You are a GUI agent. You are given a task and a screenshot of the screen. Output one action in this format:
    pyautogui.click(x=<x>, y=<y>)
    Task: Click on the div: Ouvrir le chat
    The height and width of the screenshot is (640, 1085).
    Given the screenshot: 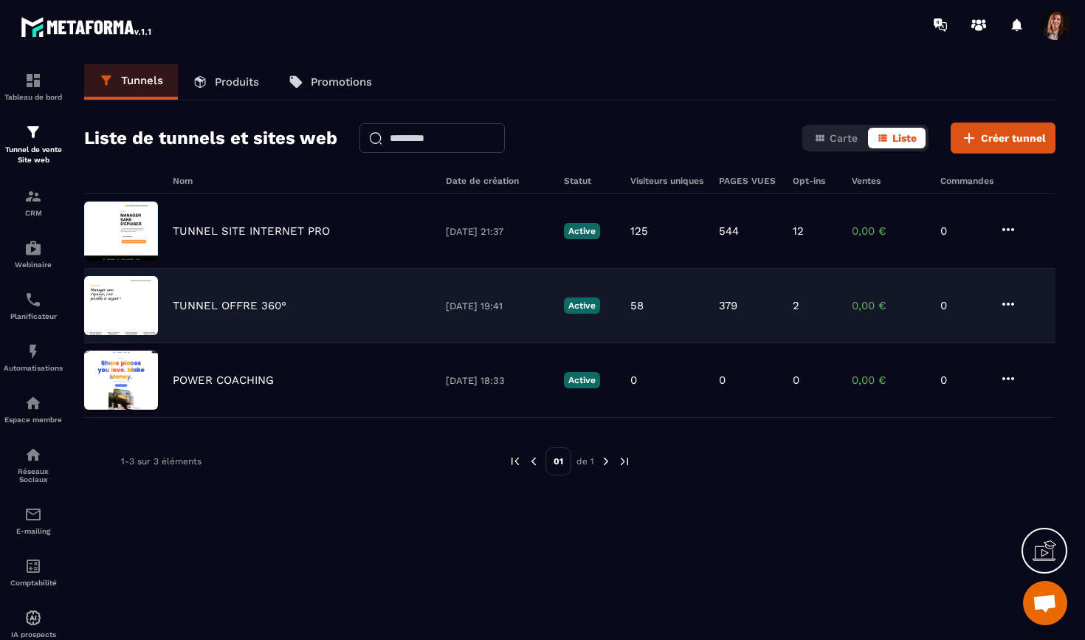 What is the action you would take?
    pyautogui.click(x=1045, y=603)
    